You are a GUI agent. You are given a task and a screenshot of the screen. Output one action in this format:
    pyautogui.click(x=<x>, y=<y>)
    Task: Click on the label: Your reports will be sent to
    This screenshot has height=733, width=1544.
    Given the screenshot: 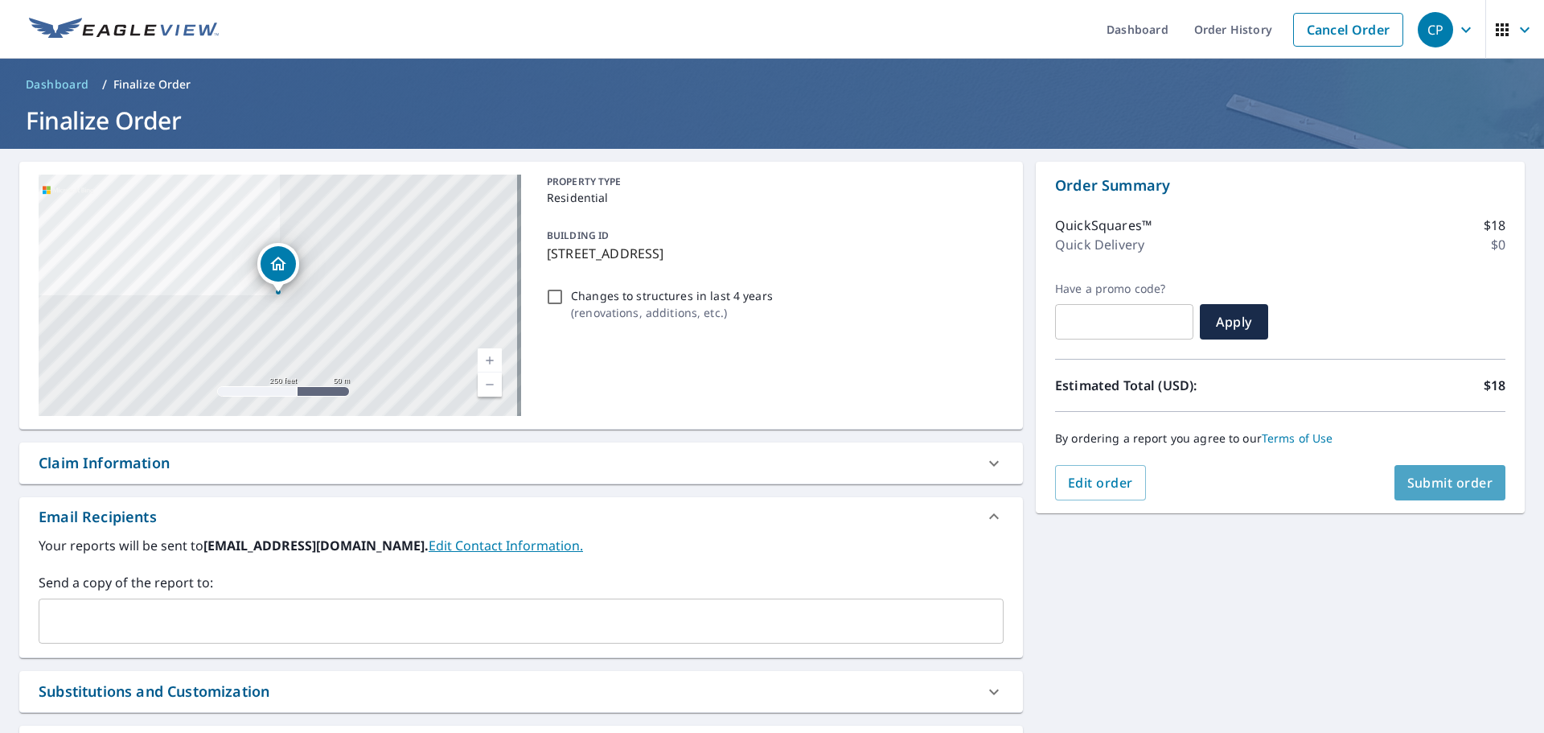 What is the action you would take?
    pyautogui.click(x=521, y=545)
    